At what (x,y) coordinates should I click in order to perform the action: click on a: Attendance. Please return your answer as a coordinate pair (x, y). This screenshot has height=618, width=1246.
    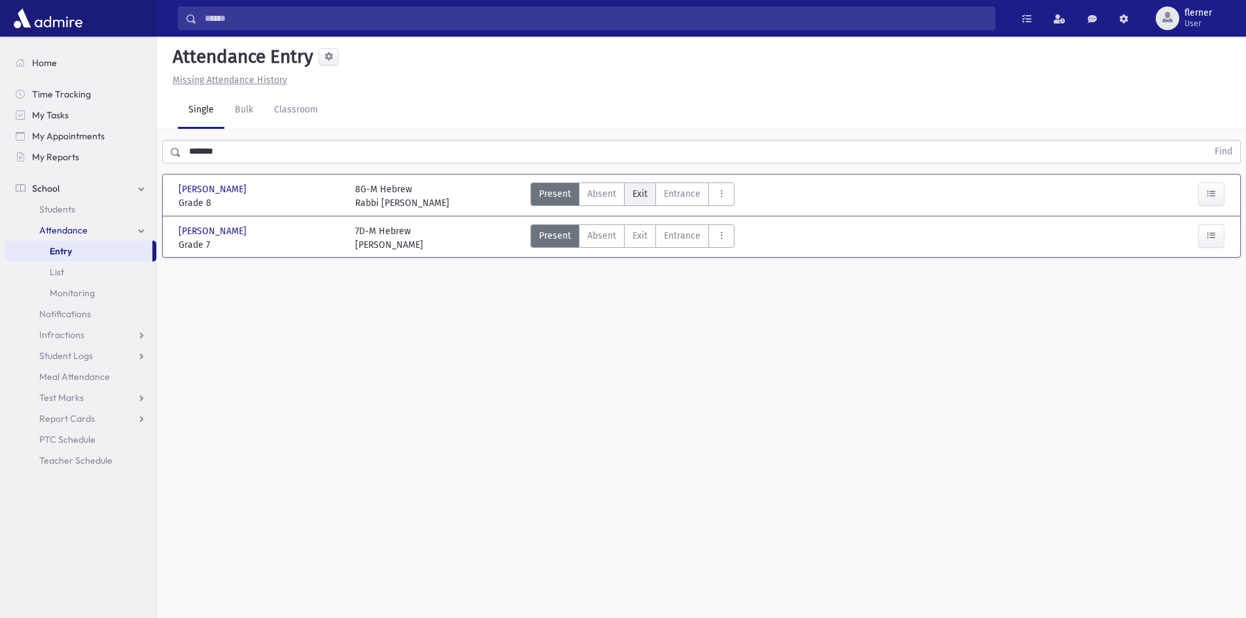
    Looking at the image, I should click on (80, 230).